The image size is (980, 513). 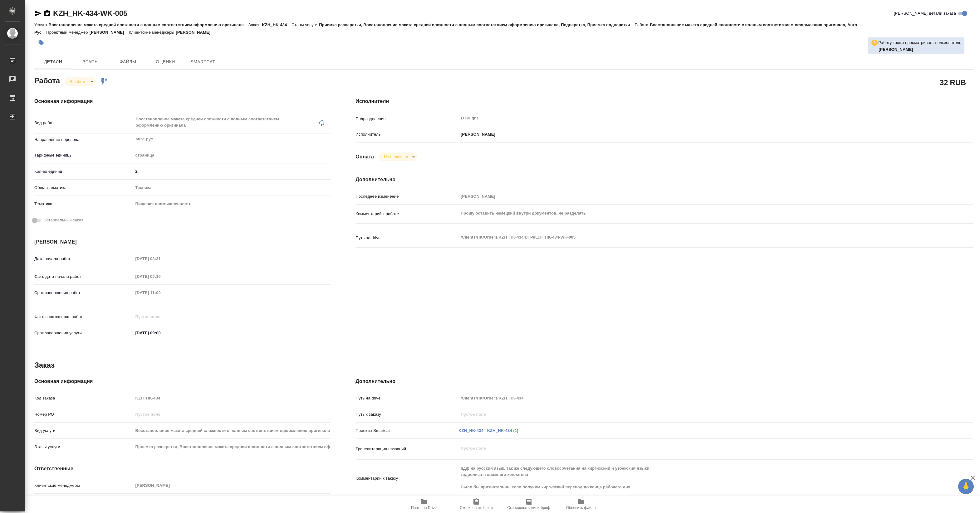 I want to click on span: Скопировать мини-бриф, so click(x=528, y=508).